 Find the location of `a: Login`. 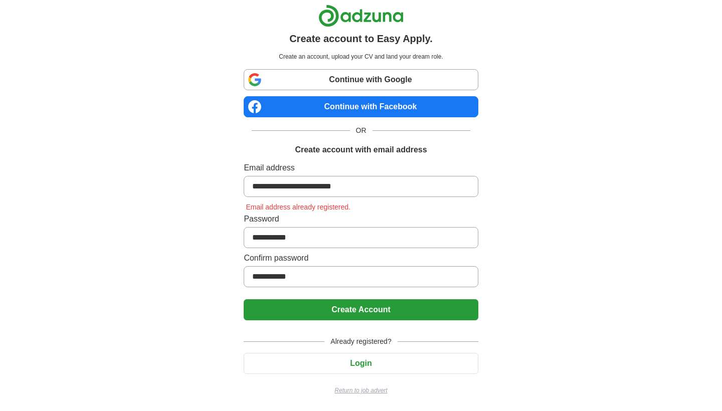

a: Login is located at coordinates (360, 363).